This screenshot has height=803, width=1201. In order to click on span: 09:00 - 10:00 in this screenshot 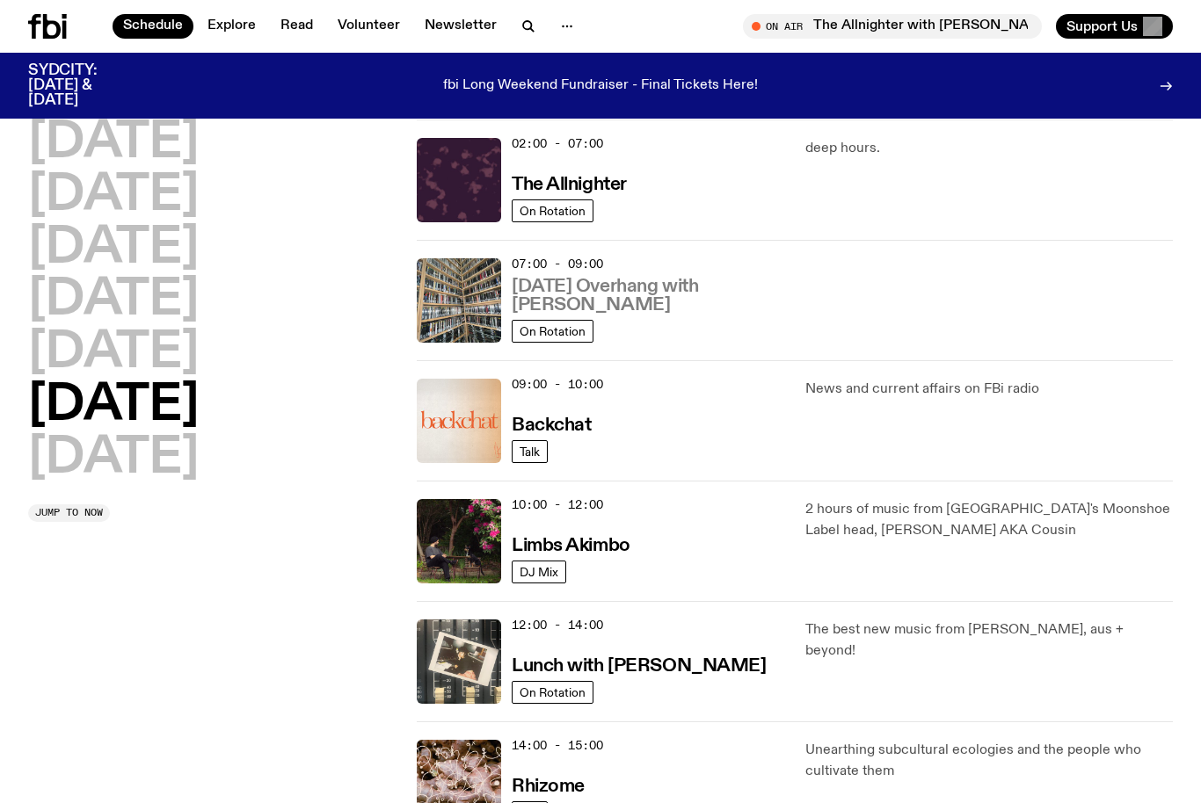, I will do `click(557, 384)`.